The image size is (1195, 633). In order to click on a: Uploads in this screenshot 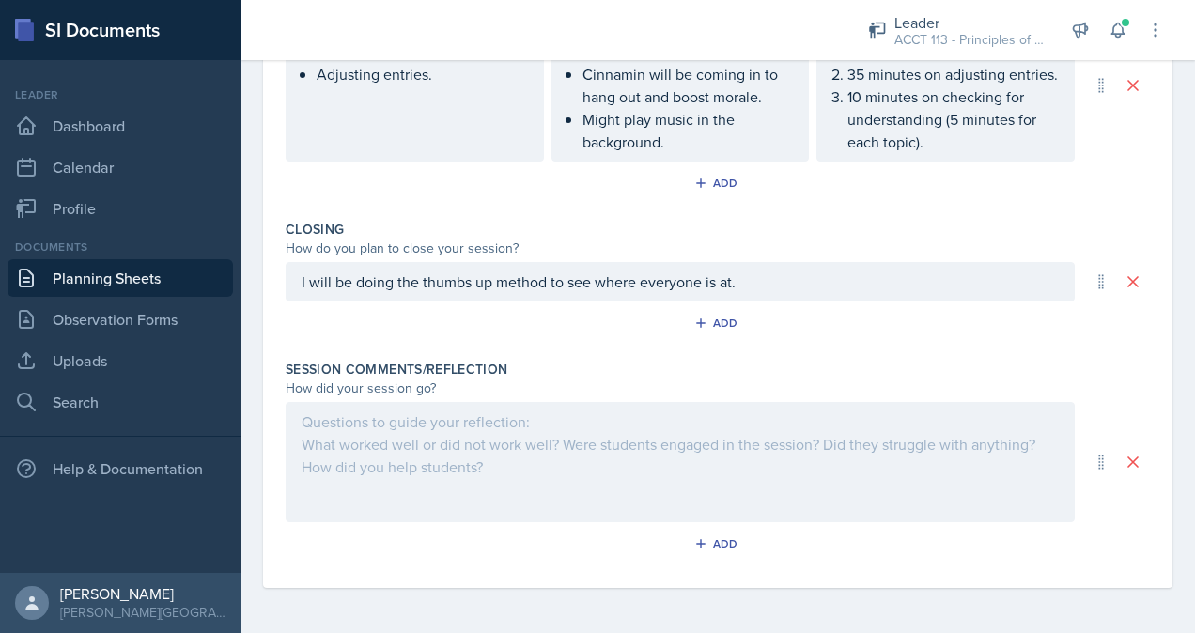, I will do `click(120, 361)`.